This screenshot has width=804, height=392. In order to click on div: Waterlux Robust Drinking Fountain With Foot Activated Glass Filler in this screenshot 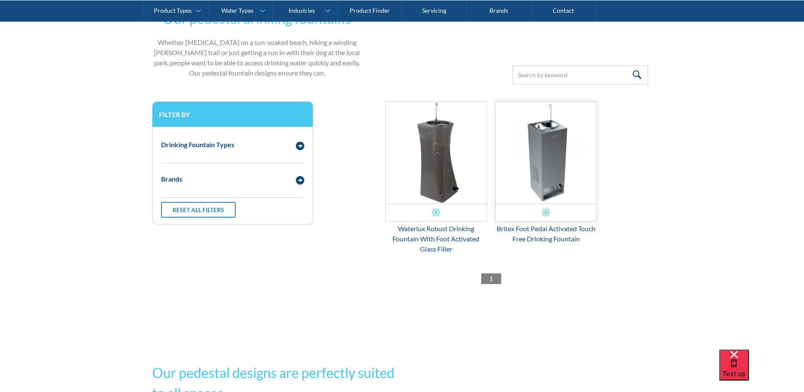, I will do `click(436, 239)`.